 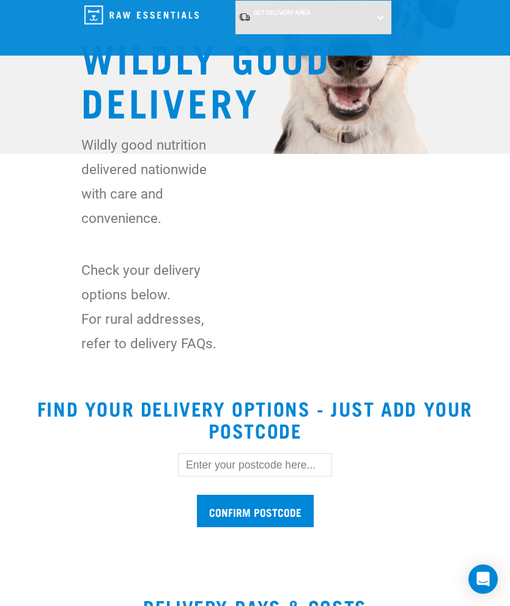 I want to click on span: Set Delivery Area, so click(x=282, y=12).